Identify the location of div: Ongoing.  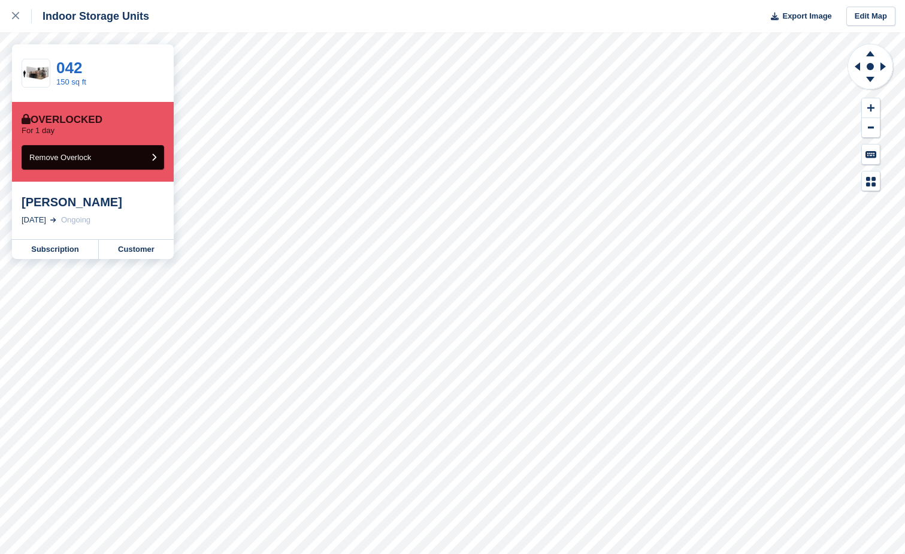
(75, 220).